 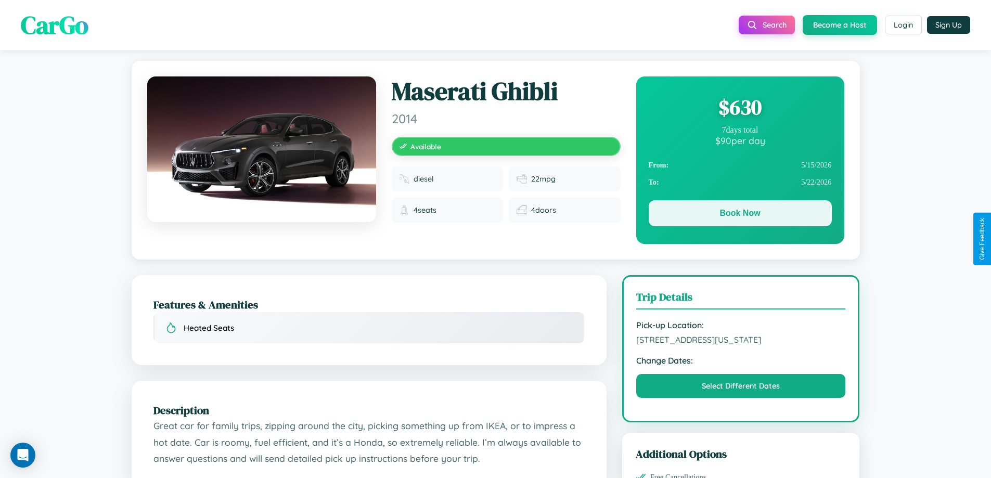 What do you see at coordinates (741, 360) in the screenshot?
I see `strong: Change Dates:` at bounding box center [741, 360].